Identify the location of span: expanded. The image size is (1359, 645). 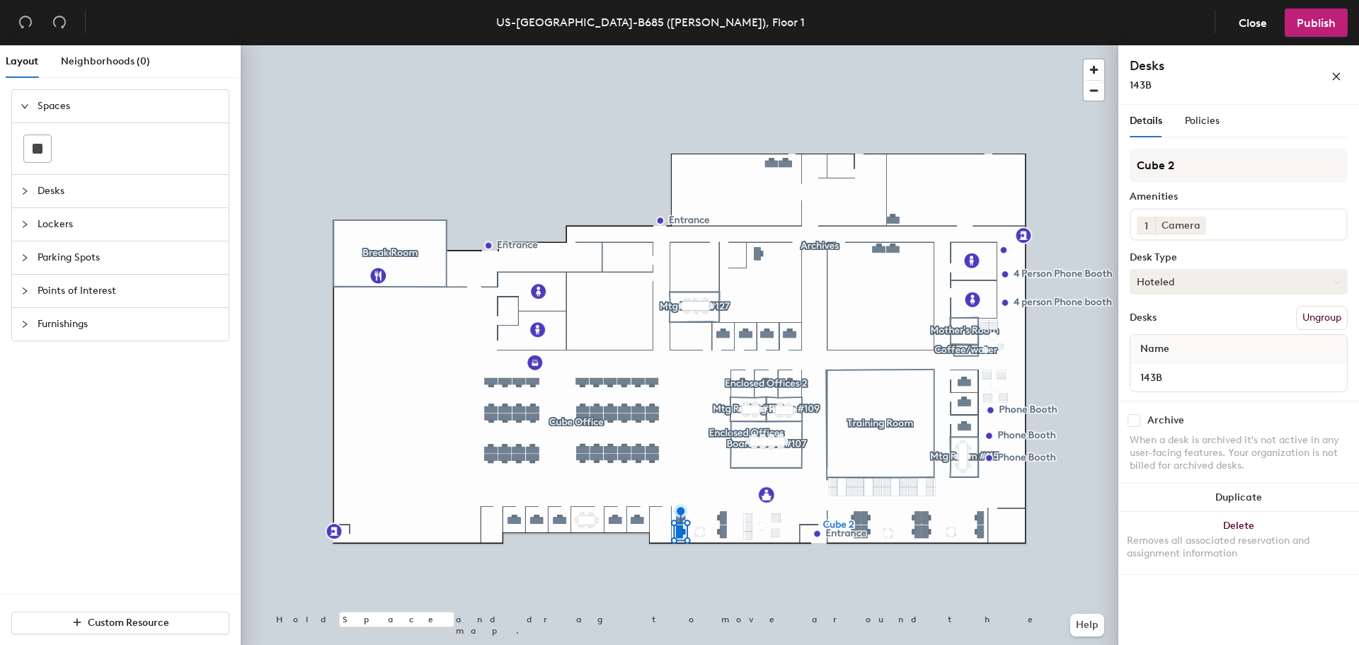
(25, 106).